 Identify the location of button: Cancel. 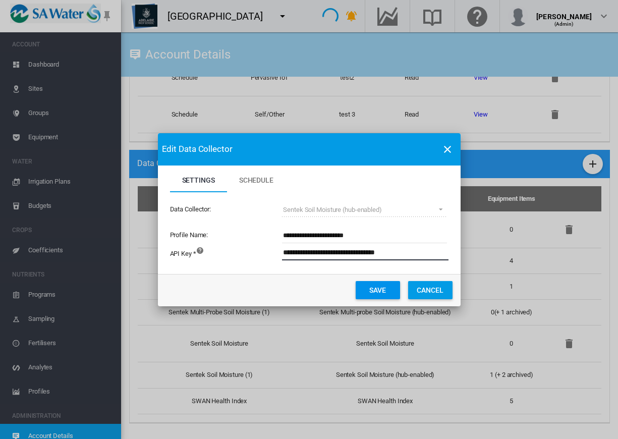
(430, 290).